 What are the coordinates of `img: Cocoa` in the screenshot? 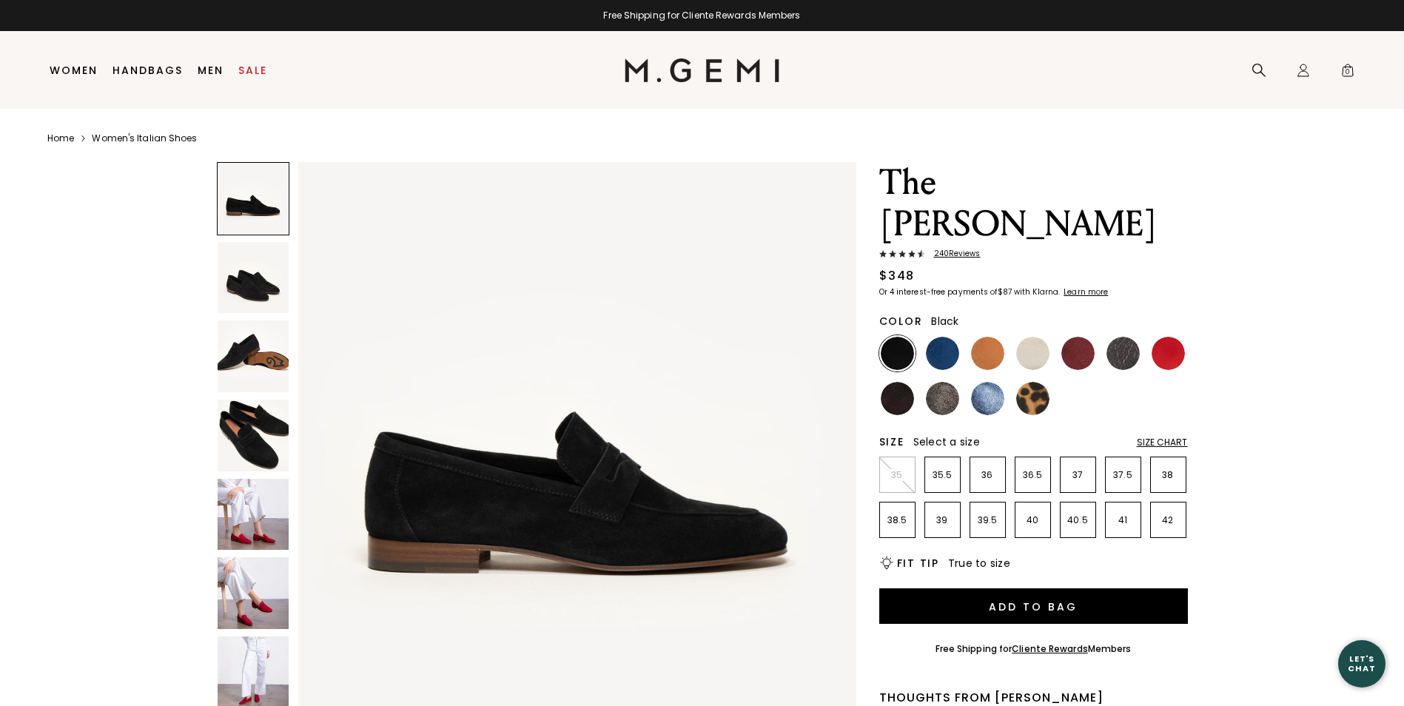 It's located at (942, 398).